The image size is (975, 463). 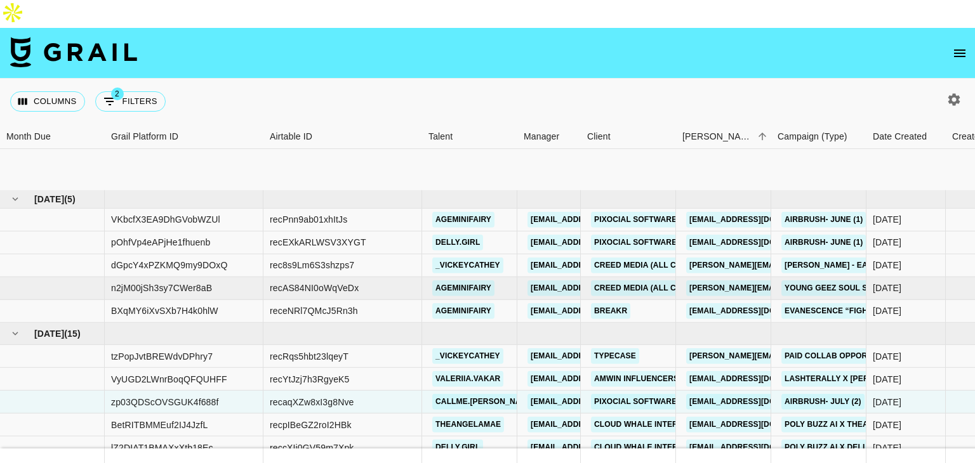 I want to click on div: reccXIi0GV59m7Xpk, so click(x=312, y=448).